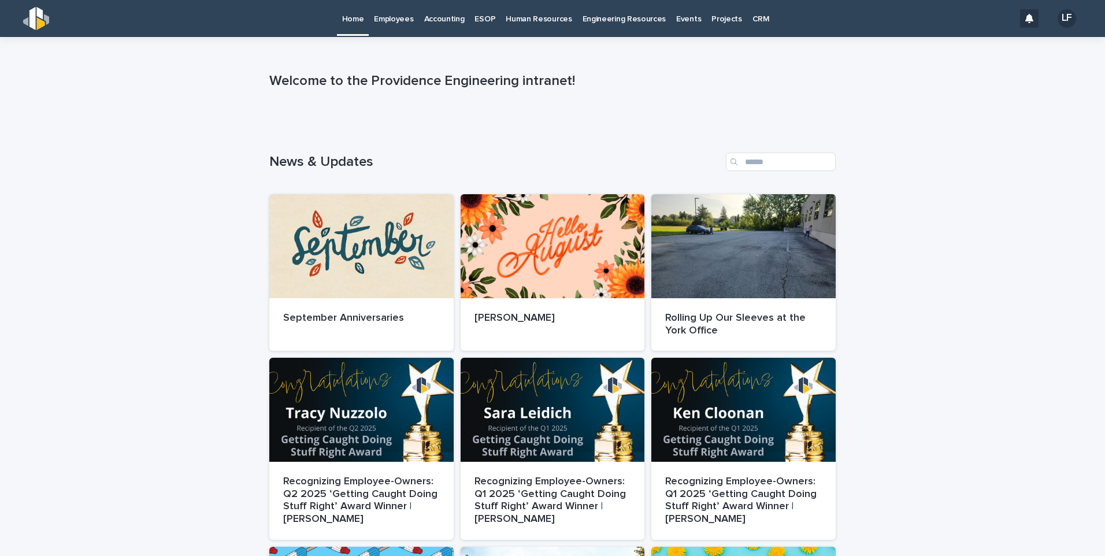  Describe the element at coordinates (743, 272) in the screenshot. I see `a: Rolling Up Our Sleeves at the York Office` at that location.